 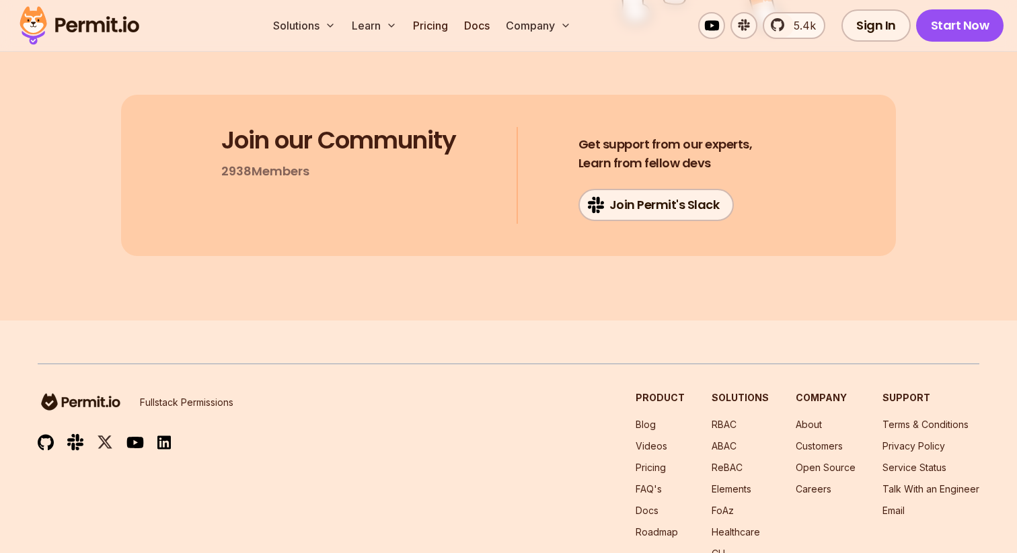 I want to click on button: Learn, so click(x=374, y=26).